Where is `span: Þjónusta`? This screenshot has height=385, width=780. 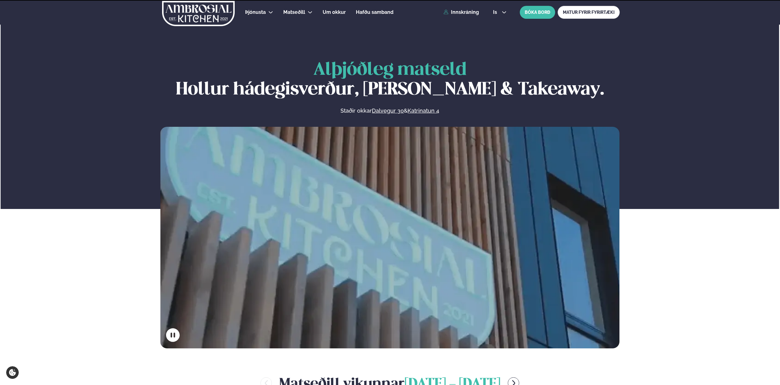
span: Þjónusta is located at coordinates (255, 12).